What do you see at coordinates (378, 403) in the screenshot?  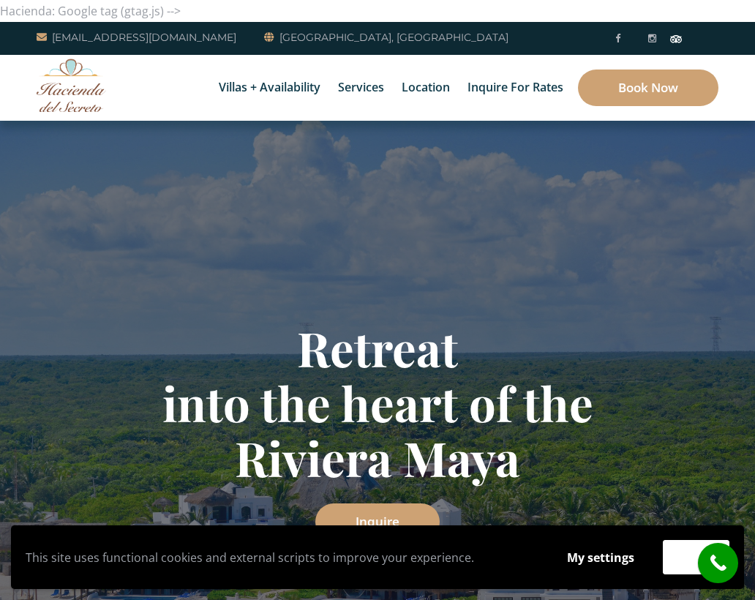 I see `h1: Retreat into the heart of the Riviera Maya` at bounding box center [378, 403].